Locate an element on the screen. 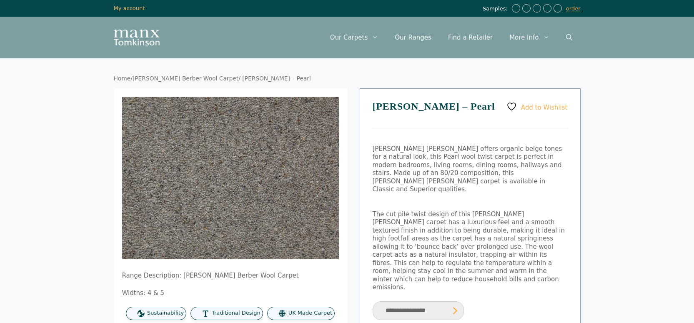  nav: Primary is located at coordinates (451, 38).